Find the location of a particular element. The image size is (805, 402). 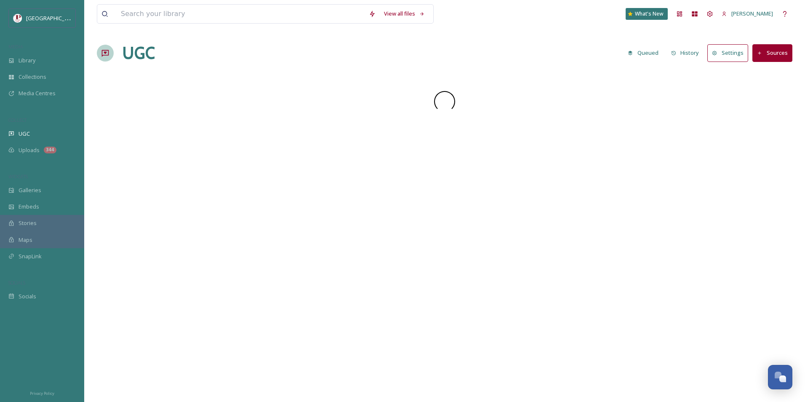

button: Queued is located at coordinates (643, 53).